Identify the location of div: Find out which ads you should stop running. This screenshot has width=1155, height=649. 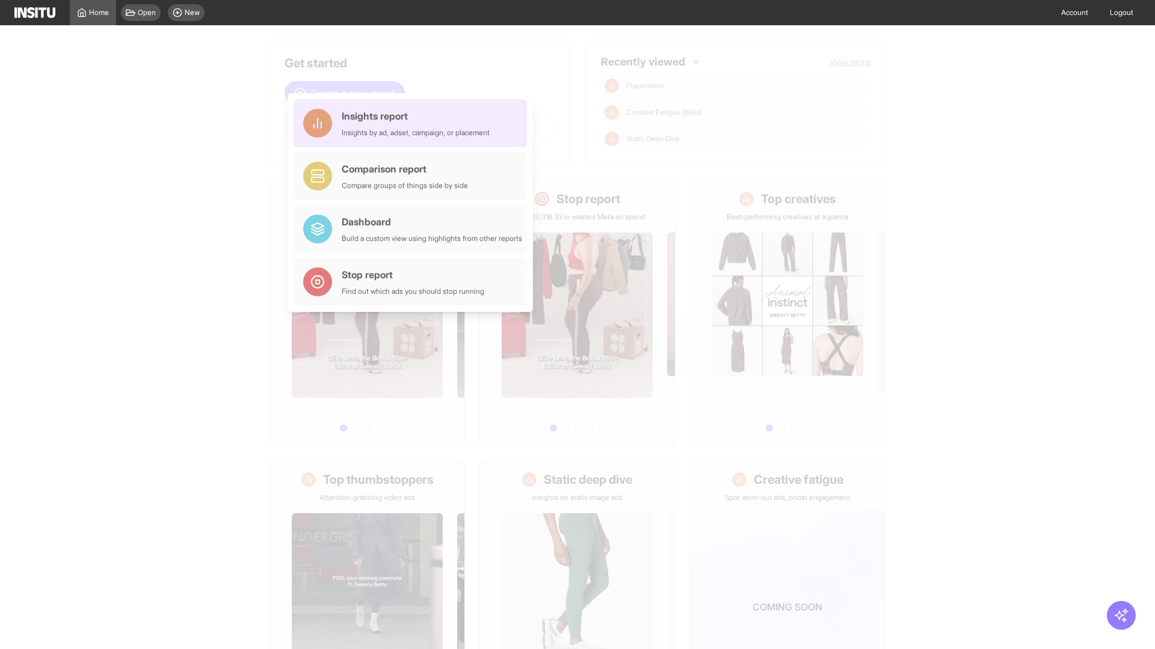
(413, 292).